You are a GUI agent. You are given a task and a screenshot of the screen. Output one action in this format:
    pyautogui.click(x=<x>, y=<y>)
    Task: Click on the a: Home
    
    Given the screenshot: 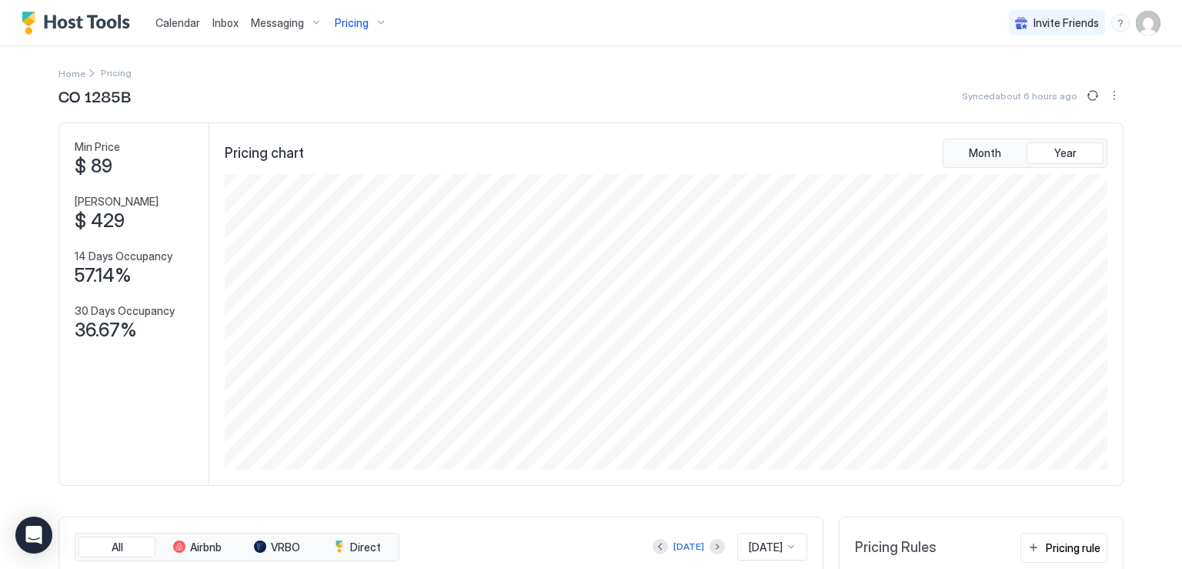 What is the action you would take?
    pyautogui.click(x=72, y=72)
    